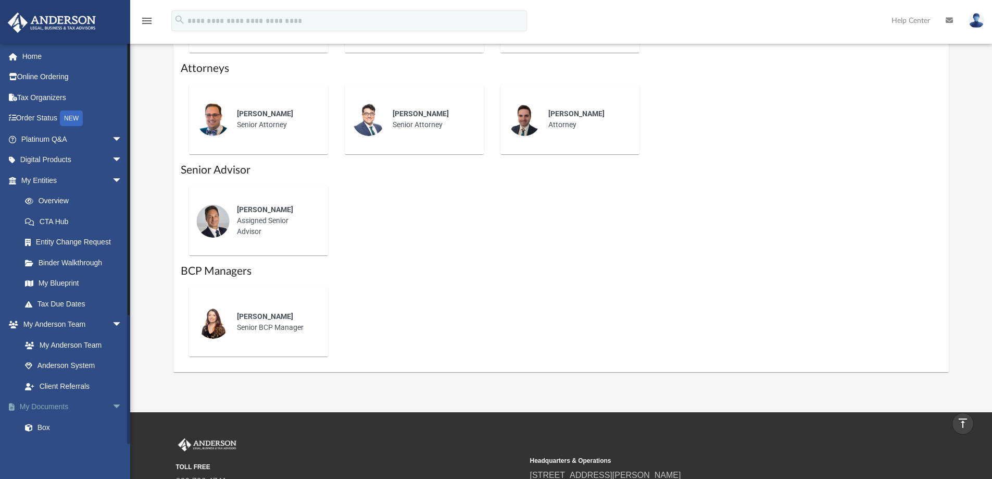  I want to click on small: TOLL FREE, so click(349, 467).